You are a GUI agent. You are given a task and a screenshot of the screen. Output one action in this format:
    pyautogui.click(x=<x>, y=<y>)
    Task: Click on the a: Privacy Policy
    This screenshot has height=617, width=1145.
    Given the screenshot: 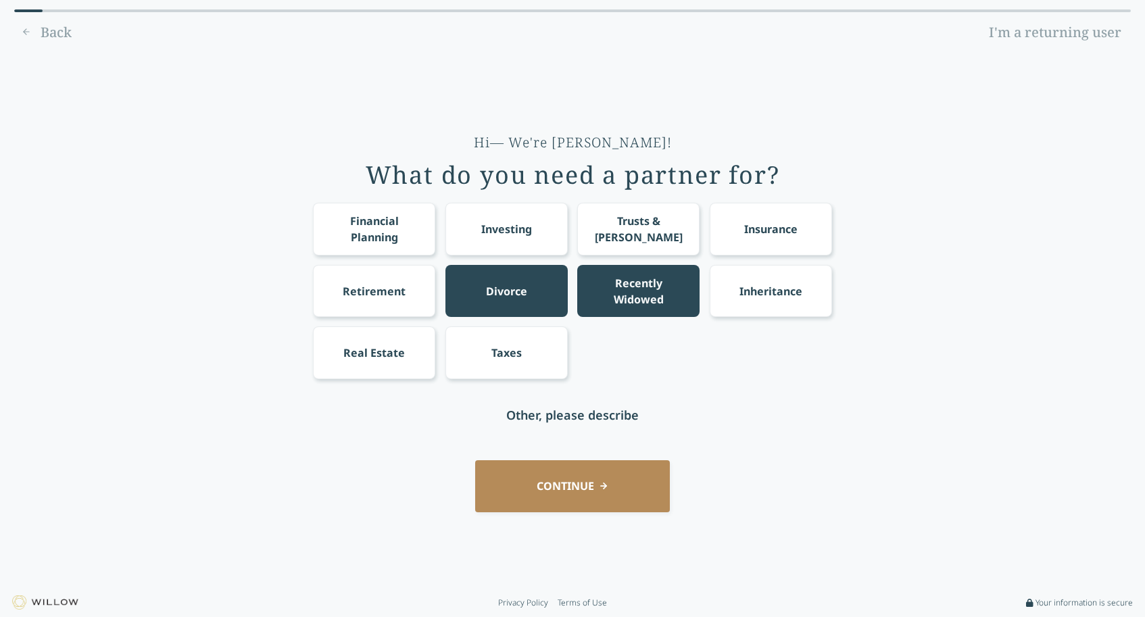 What is the action you would take?
    pyautogui.click(x=523, y=603)
    